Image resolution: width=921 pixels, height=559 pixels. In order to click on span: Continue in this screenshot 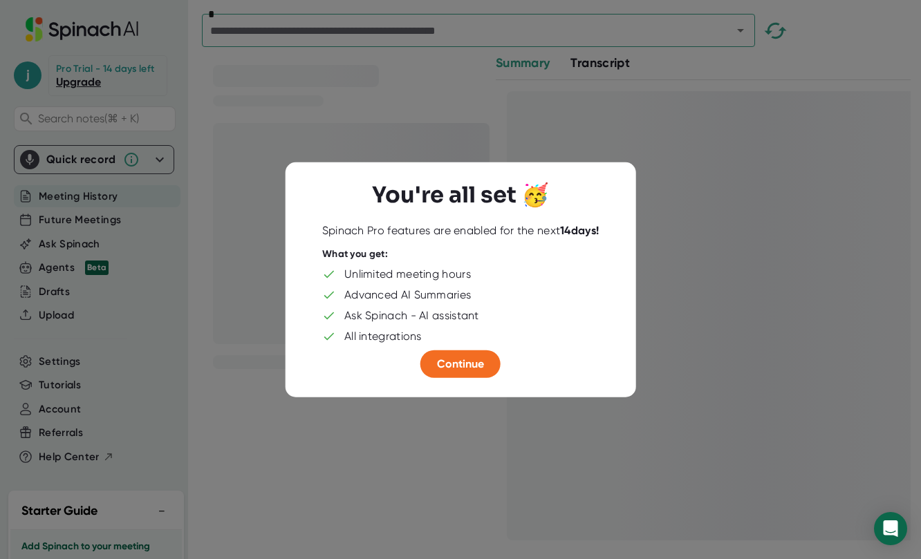, I will do `click(461, 363)`.